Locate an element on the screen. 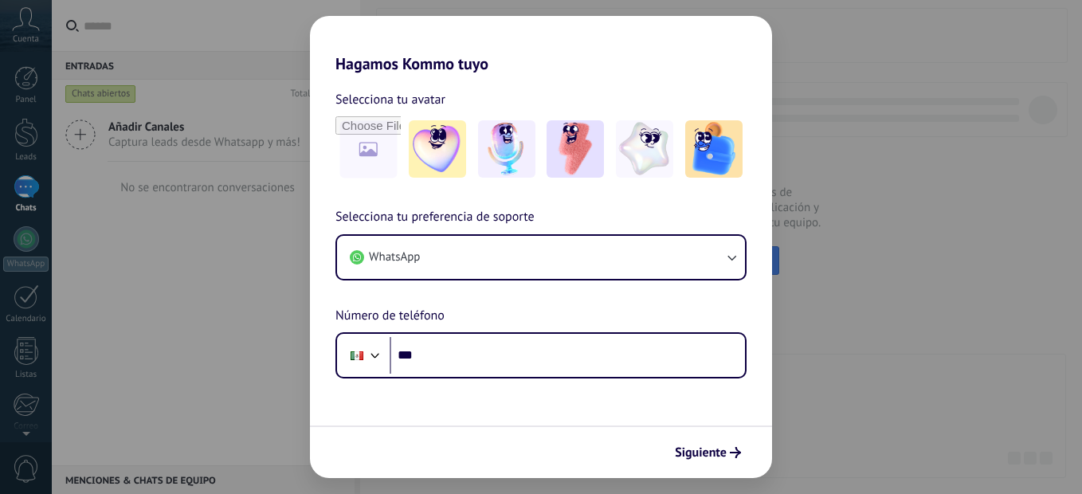 The height and width of the screenshot is (494, 1082). h2: Hagamos Kommo tuyo is located at coordinates (541, 45).